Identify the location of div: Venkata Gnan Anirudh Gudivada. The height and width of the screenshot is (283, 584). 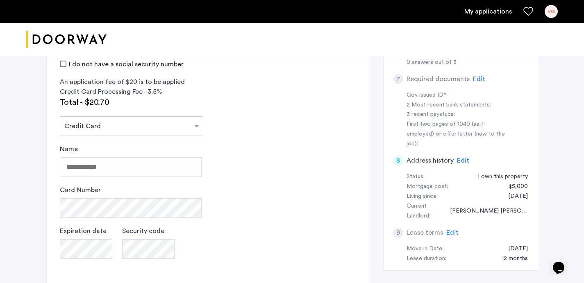
(485, 212).